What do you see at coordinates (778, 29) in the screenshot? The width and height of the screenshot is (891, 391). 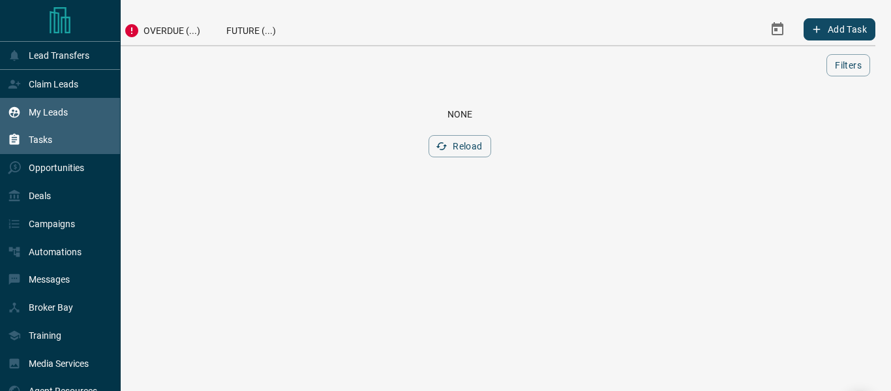 I see `button: Select Date Range` at bounding box center [778, 29].